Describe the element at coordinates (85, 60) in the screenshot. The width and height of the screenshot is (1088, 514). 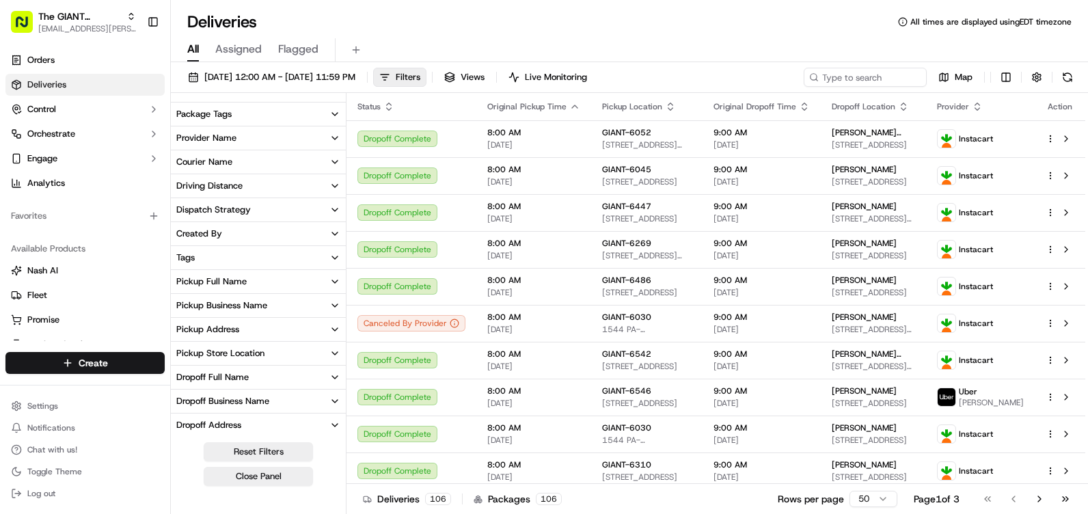
I see `a: Orders` at that location.